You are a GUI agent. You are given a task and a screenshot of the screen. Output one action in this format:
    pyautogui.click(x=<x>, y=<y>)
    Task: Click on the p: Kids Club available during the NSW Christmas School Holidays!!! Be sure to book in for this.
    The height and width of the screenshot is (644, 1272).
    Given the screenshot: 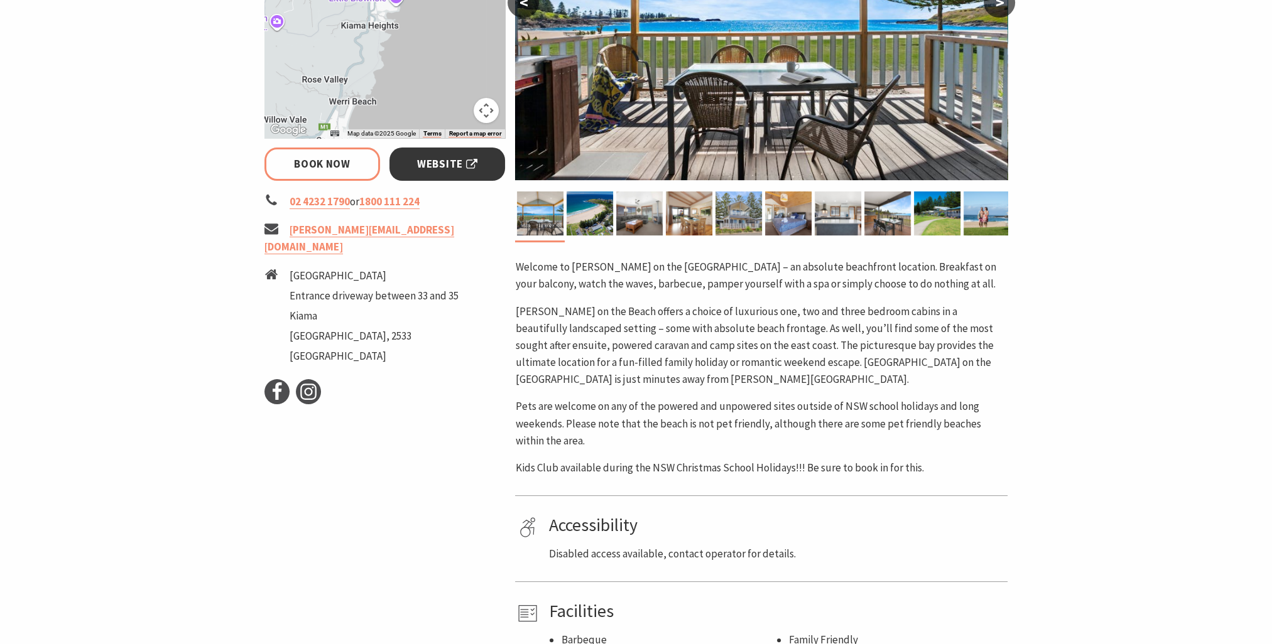 What is the action you would take?
    pyautogui.click(x=761, y=468)
    